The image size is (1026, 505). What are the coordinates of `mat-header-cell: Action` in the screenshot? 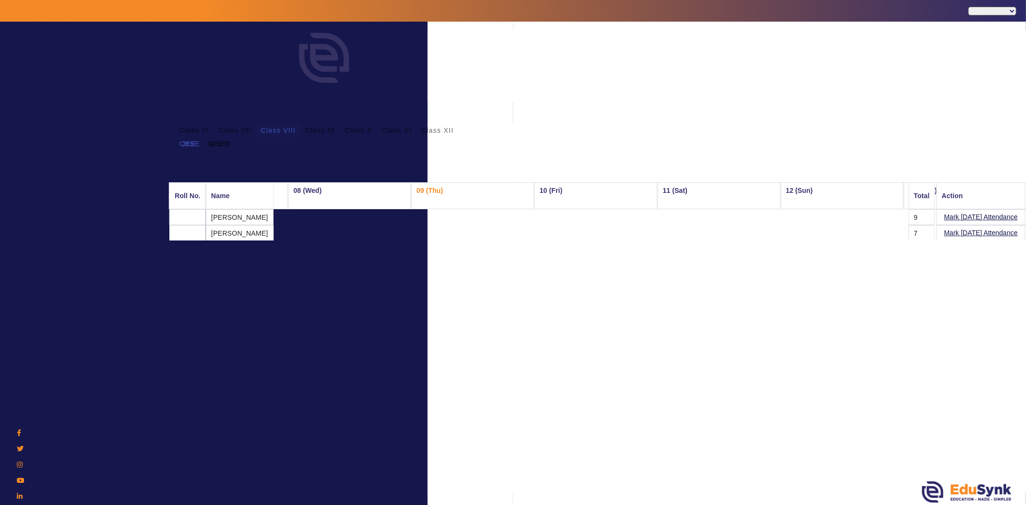 It's located at (981, 196).